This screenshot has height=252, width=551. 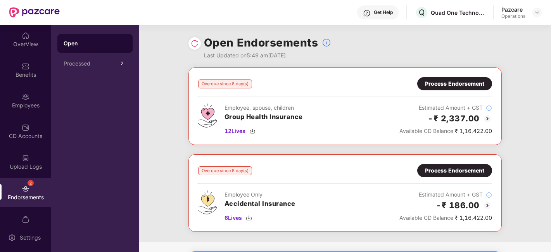 I want to click on h3: Group Health Insurance, so click(x=264, y=117).